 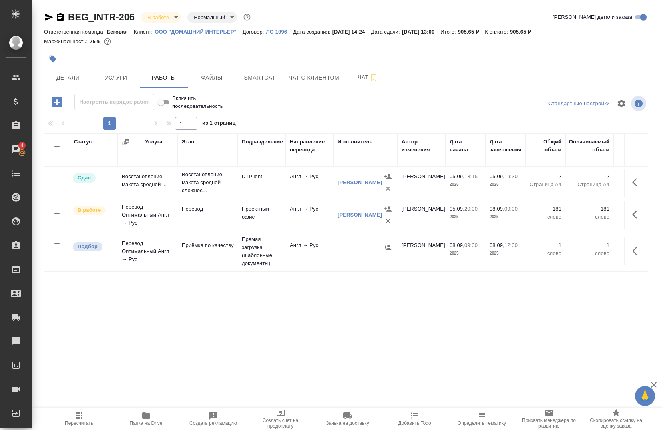 What do you see at coordinates (262, 183) in the screenshot?
I see `td: DTPlight` at bounding box center [262, 183].